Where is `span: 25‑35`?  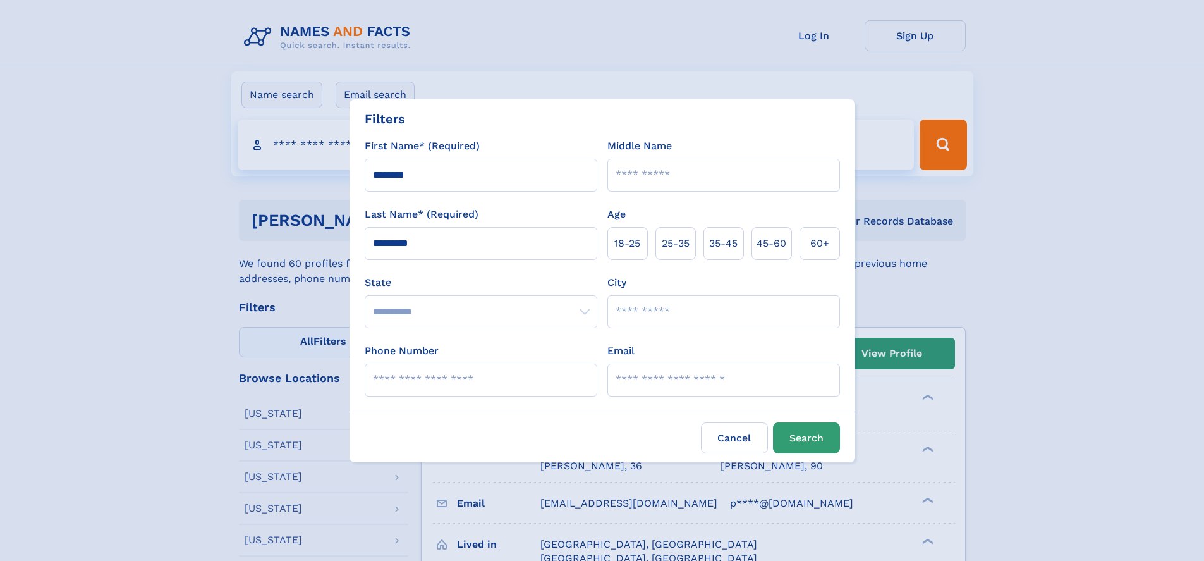 span: 25‑35 is located at coordinates (676, 243).